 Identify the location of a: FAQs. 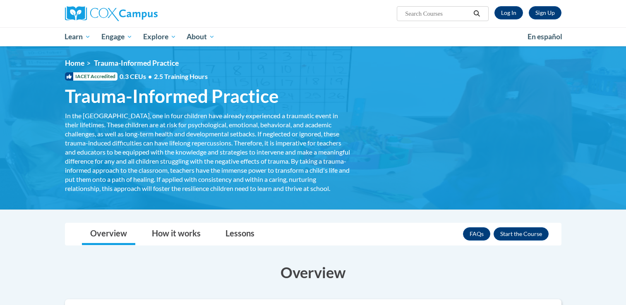
(477, 234).